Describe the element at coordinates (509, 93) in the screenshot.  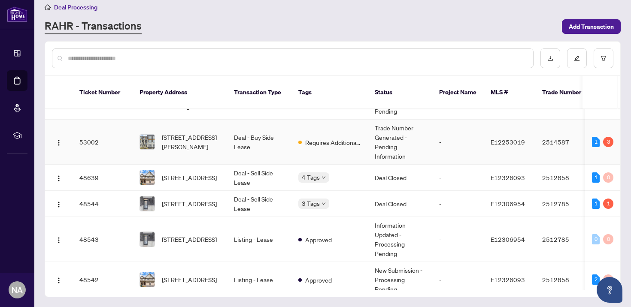
I see `th: MLS #` at that location.